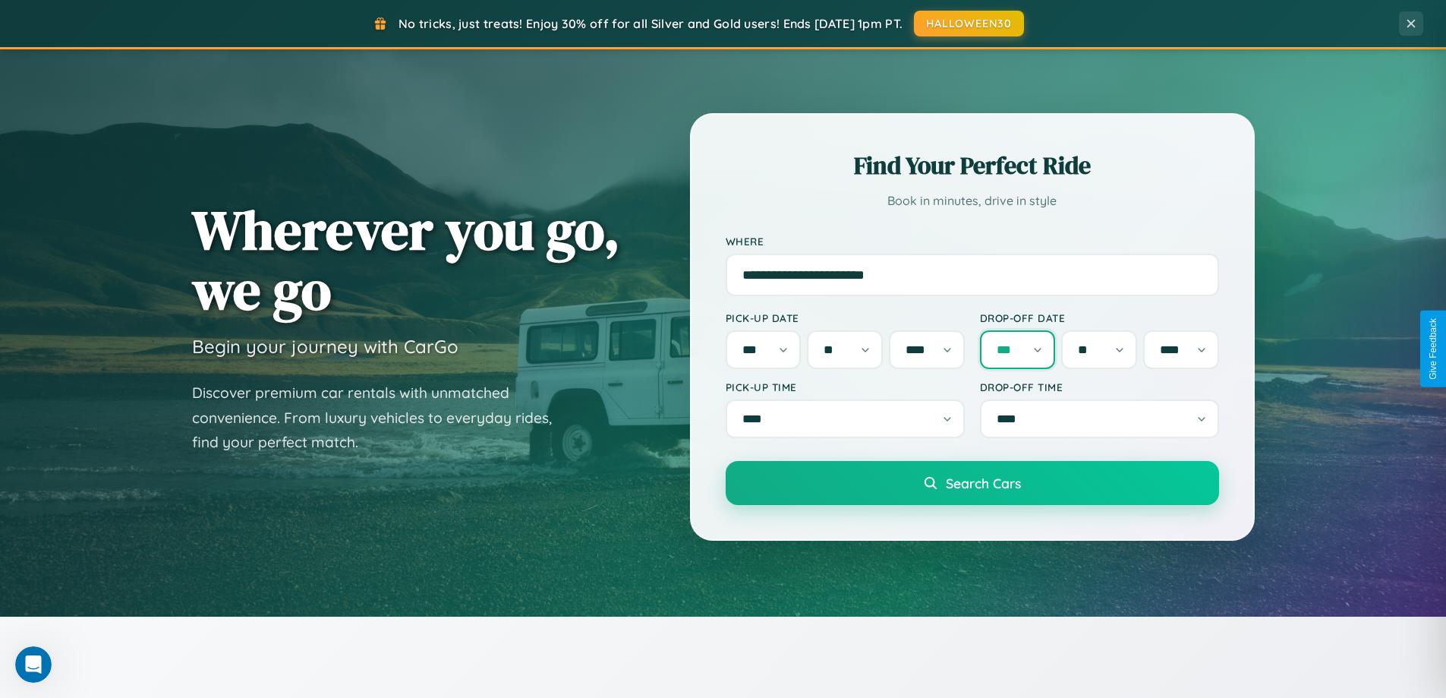 This screenshot has height=698, width=1446. Describe the element at coordinates (972, 241) in the screenshot. I see `label: Where` at that location.